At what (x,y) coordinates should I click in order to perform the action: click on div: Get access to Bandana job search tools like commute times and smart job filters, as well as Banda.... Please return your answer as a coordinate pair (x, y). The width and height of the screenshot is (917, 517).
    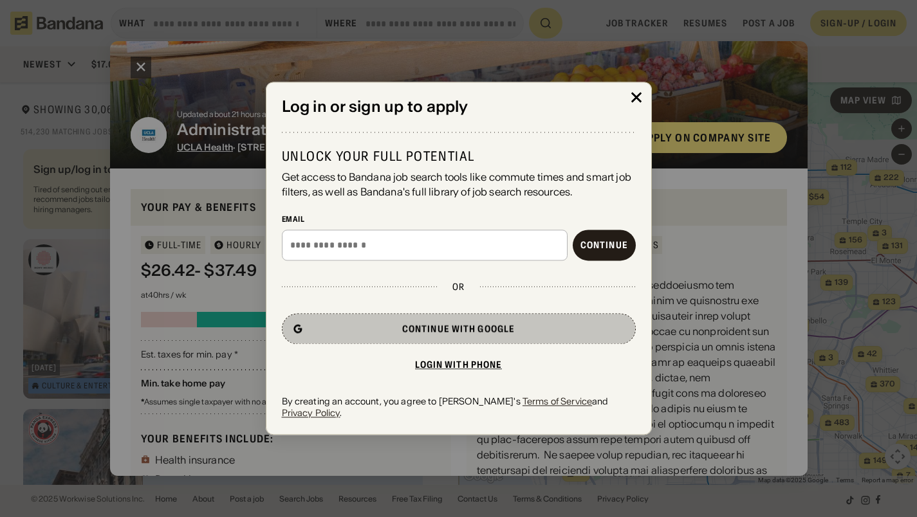
    Looking at the image, I should click on (459, 185).